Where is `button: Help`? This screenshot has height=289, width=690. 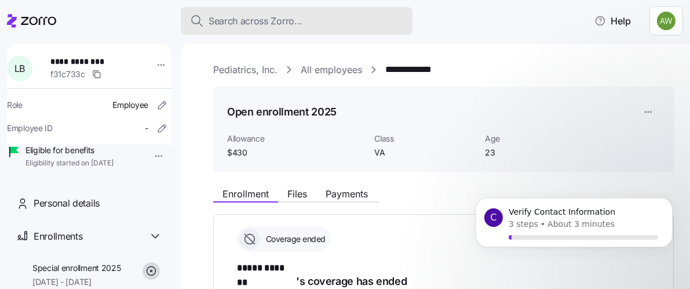 button: Help is located at coordinates (613, 21).